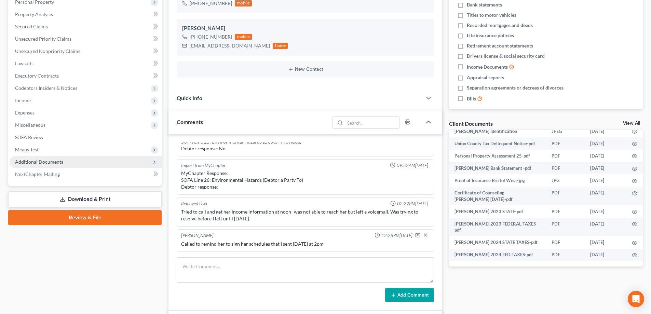 This screenshot has height=314, width=651. I want to click on span: Property Analysis, so click(34, 14).